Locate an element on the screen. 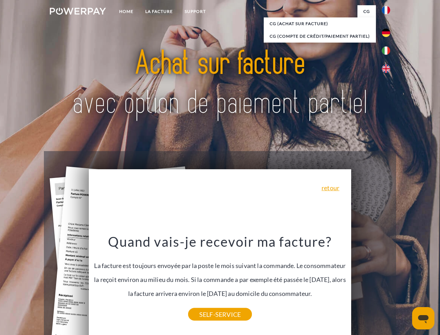 The image size is (440, 335). div: La facture est toujours envoyée par la poste le mois suivant la commande. Le consommateur la reço... is located at coordinates (220, 273).